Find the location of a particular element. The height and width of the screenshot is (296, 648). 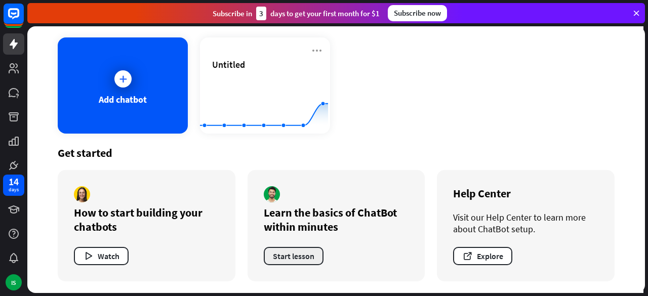

button: Explore is located at coordinates (482, 256).